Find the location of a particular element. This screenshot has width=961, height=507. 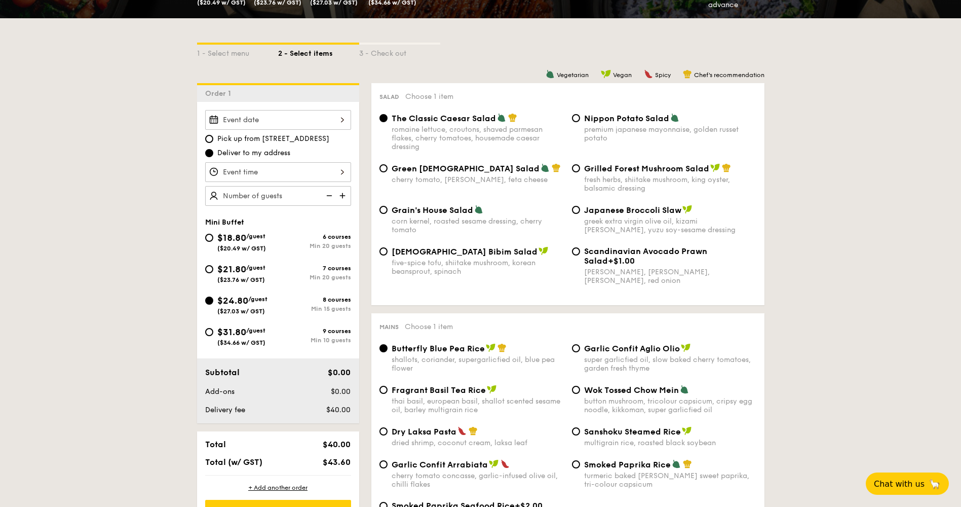

span: ($27.03 w/ GST) is located at coordinates (241, 311).